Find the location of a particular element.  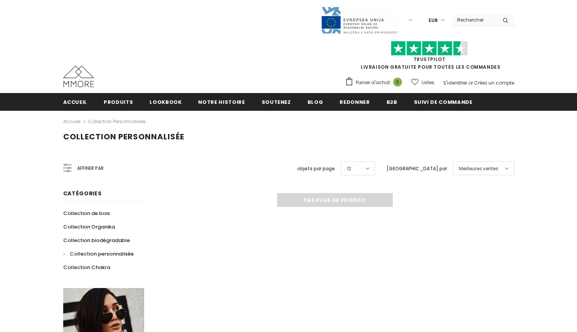

span: Produits is located at coordinates (118, 102).